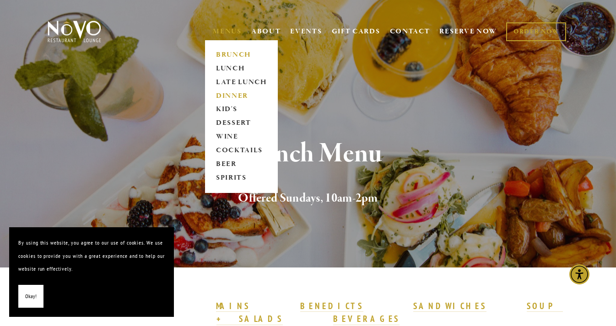  I want to click on h1: Brunch Menu, so click(308, 154).